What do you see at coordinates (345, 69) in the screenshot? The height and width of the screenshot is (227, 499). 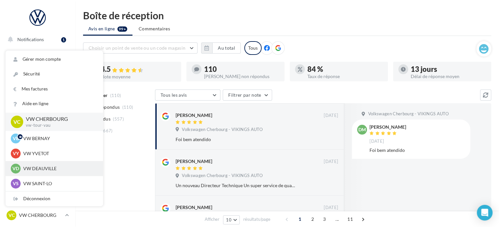 I see `div: 84 %` at bounding box center [345, 69].